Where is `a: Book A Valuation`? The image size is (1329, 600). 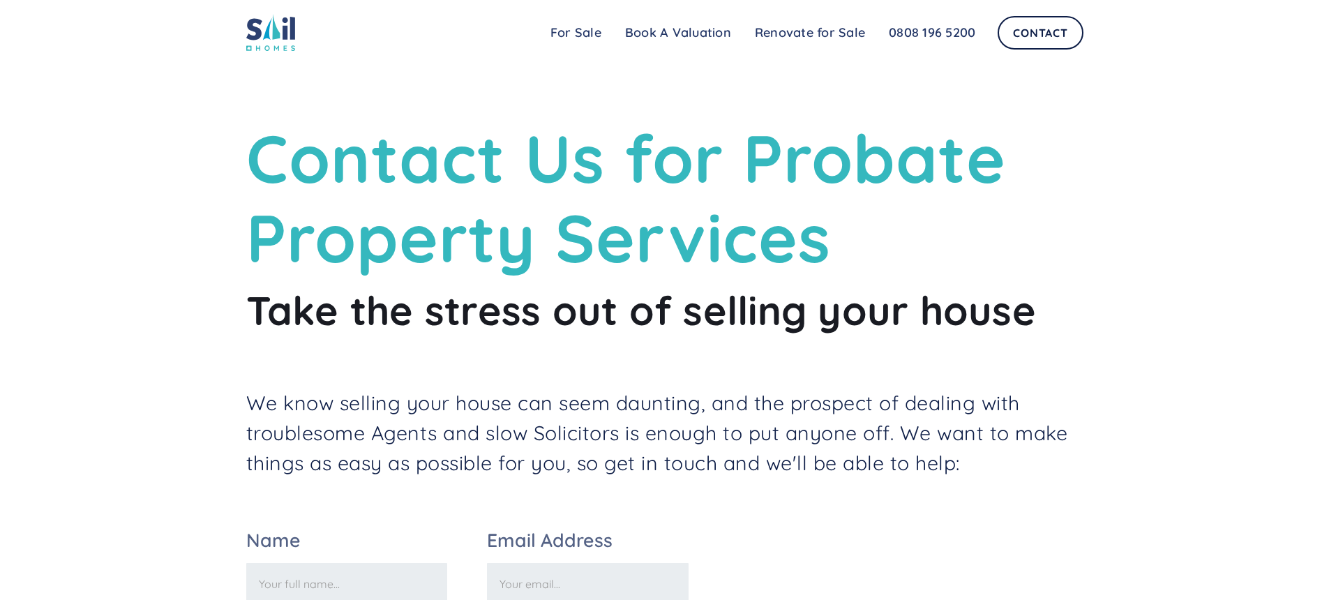
a: Book A Valuation is located at coordinates (678, 33).